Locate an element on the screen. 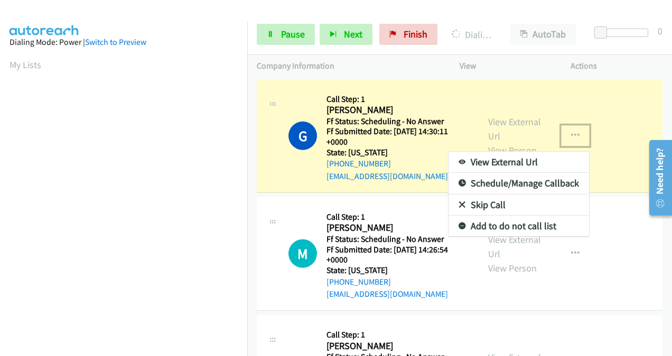 The image size is (672, 356). div: The call is yet to be attempted is located at coordinates (303, 254).